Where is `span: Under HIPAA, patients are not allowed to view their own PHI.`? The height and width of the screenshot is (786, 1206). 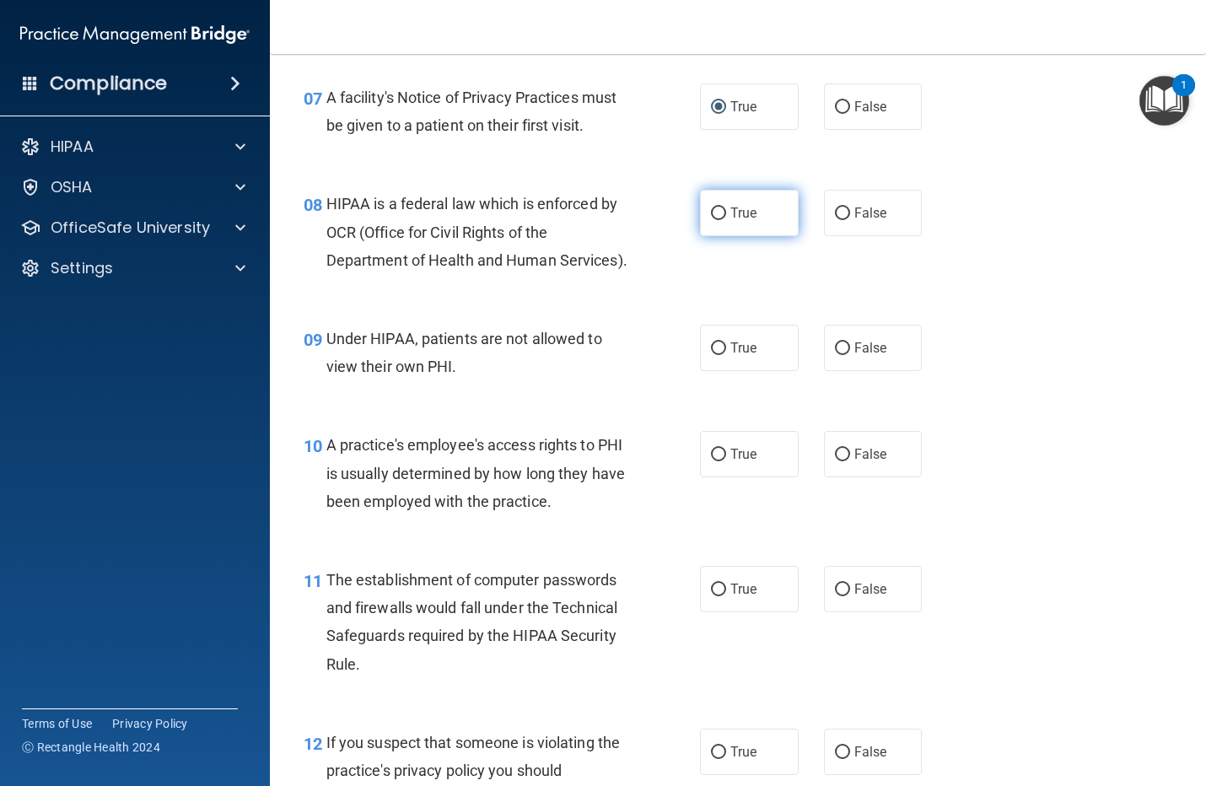 span: Under HIPAA, patients are not allowed to view their own PHI. is located at coordinates (464, 353).